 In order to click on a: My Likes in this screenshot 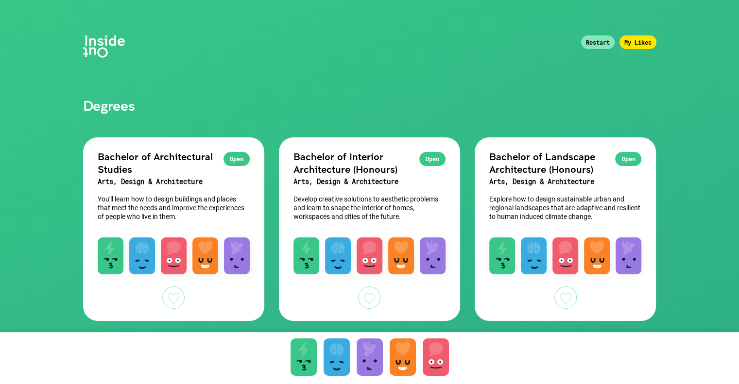, I will do `click(645, 42)`.